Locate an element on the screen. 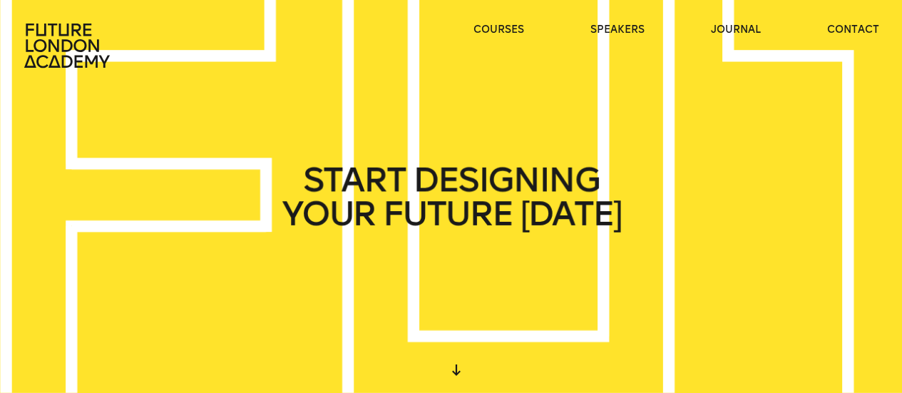 The width and height of the screenshot is (902, 393). a: speakers is located at coordinates (617, 30).